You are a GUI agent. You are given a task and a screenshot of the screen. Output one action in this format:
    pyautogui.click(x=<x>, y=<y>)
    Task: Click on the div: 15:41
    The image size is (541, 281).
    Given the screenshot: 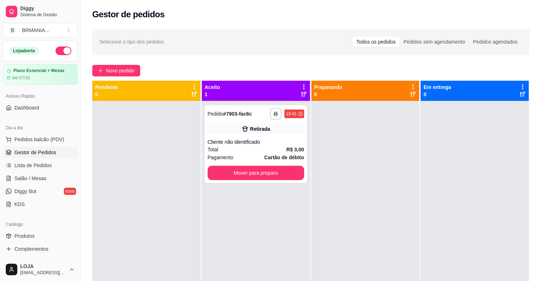 What is the action you would take?
    pyautogui.click(x=291, y=114)
    